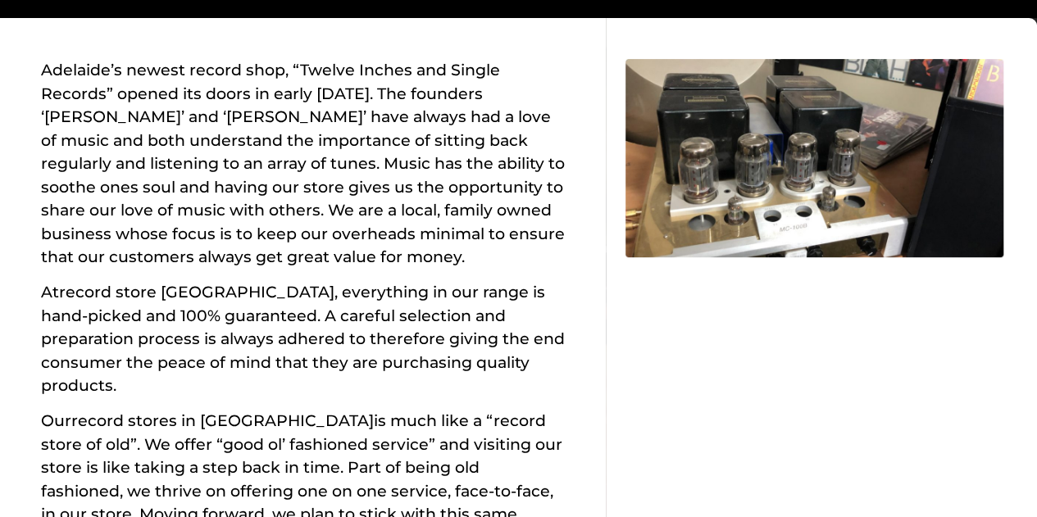  What do you see at coordinates (303, 339) in the screenshot?
I see `p: At , everything in our range is hand-picked and 100% guaranteed. A careful selection and preparat...` at bounding box center [303, 339].